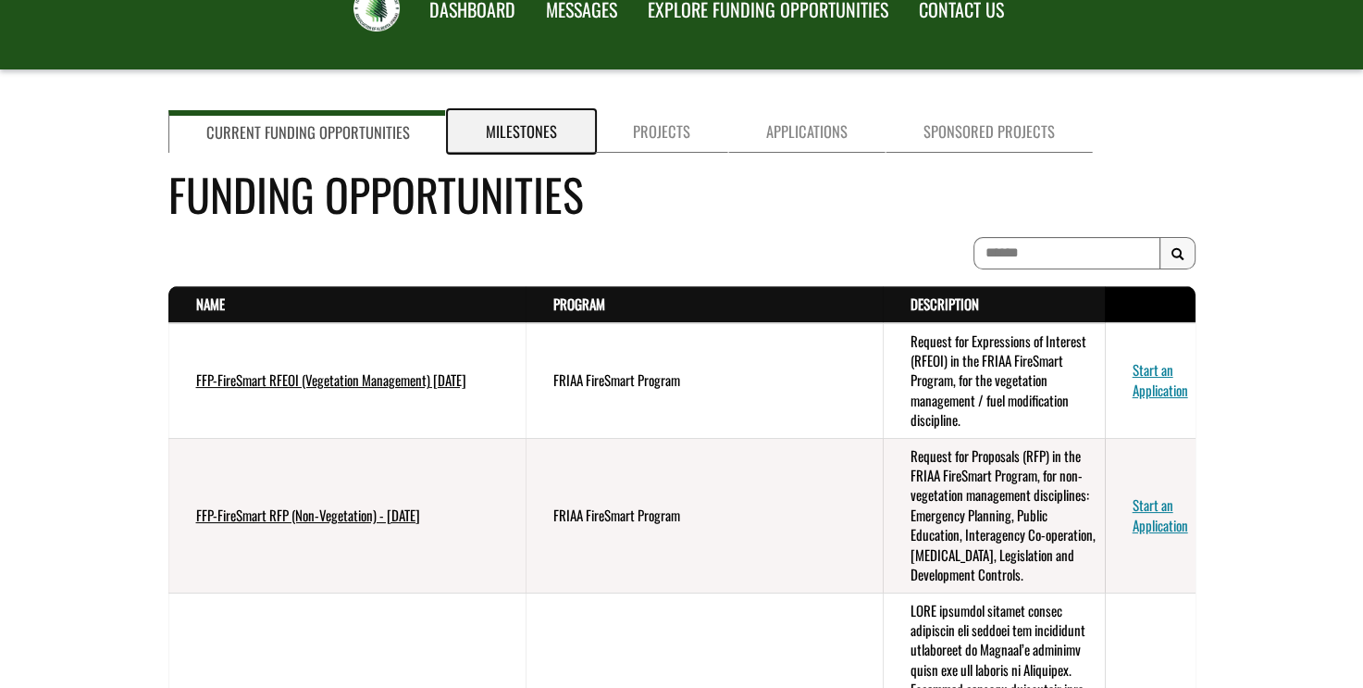  What do you see at coordinates (308, 131) in the screenshot?
I see `a: Current Funding Opportunities` at bounding box center [308, 131].